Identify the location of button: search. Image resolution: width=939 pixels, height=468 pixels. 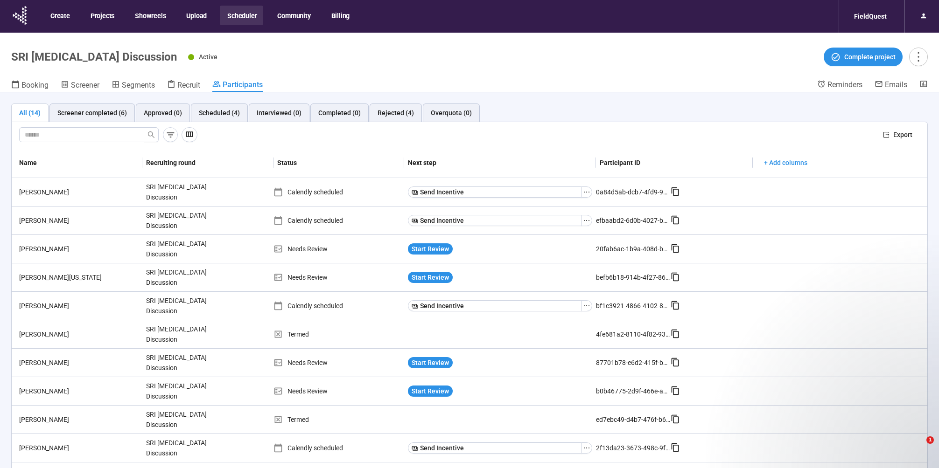
(151, 135).